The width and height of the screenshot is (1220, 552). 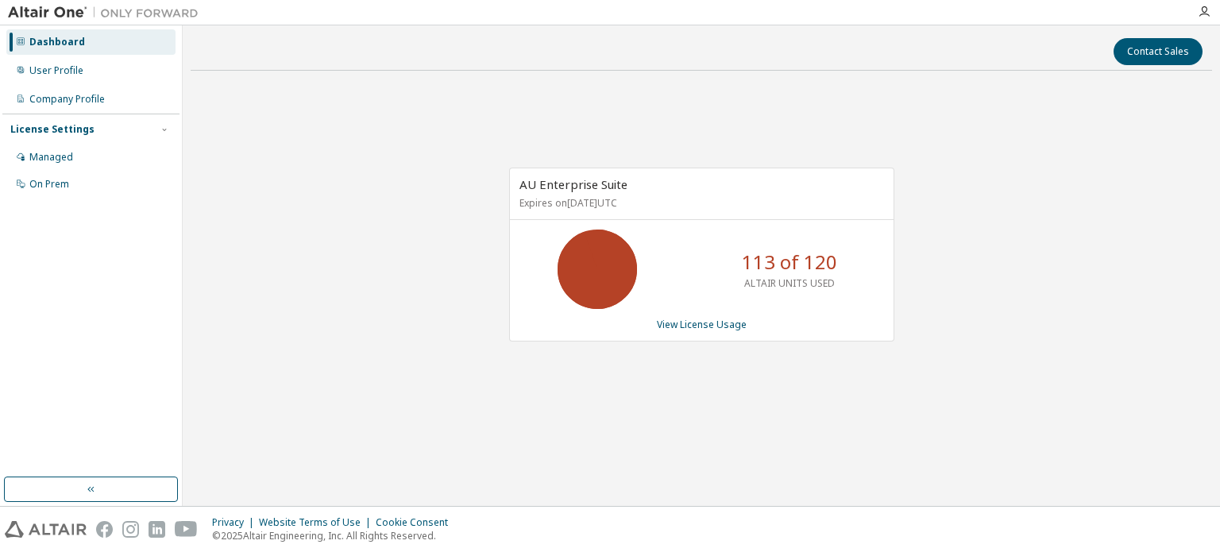 I want to click on img: youtube.svg, so click(x=186, y=529).